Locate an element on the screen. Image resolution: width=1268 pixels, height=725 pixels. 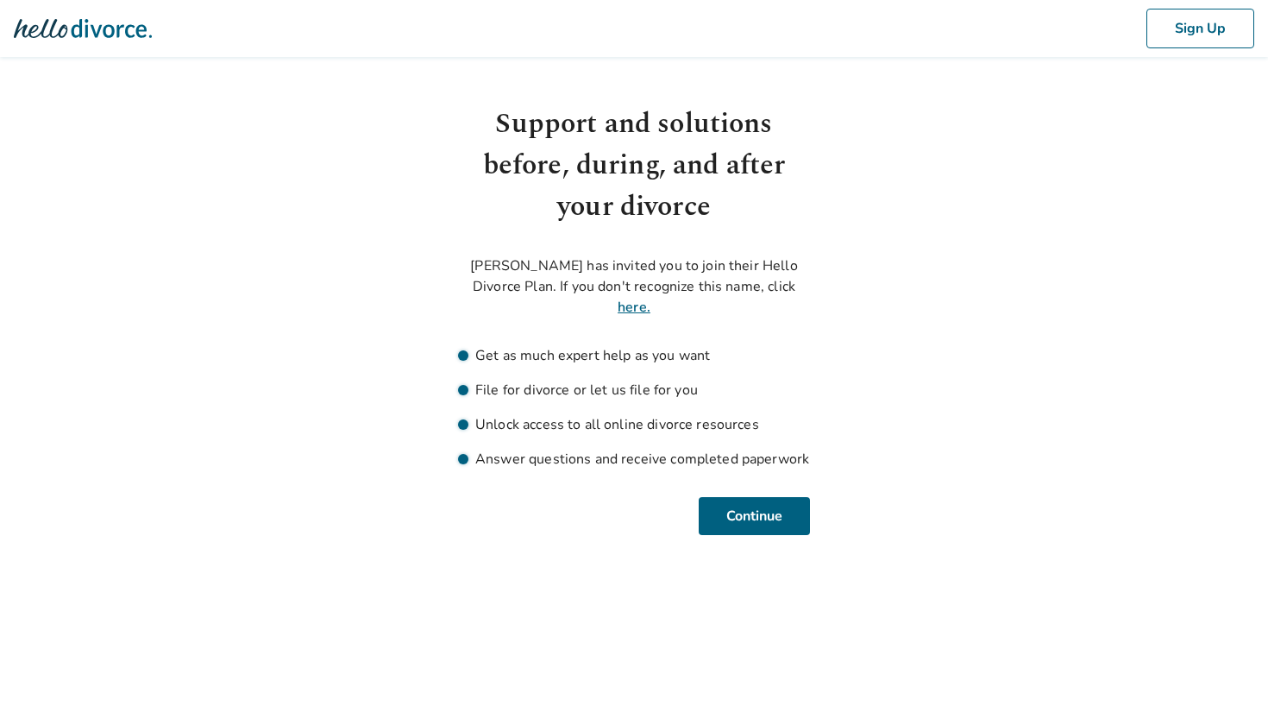
li: Answer questions and receive completed paperwork is located at coordinates (634, 459).